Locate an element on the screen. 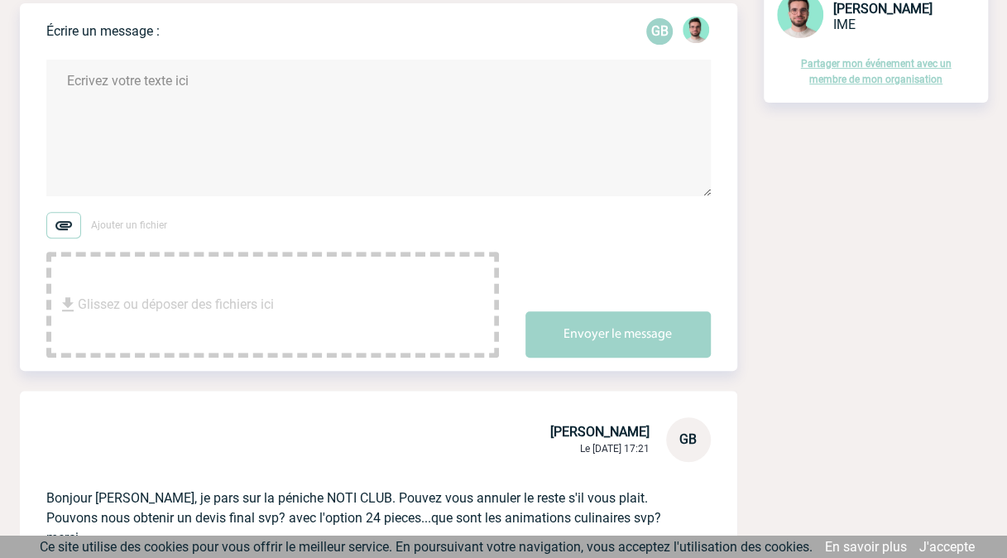  span: Glissez ou déposer des fichiers ici is located at coordinates (175, 305).